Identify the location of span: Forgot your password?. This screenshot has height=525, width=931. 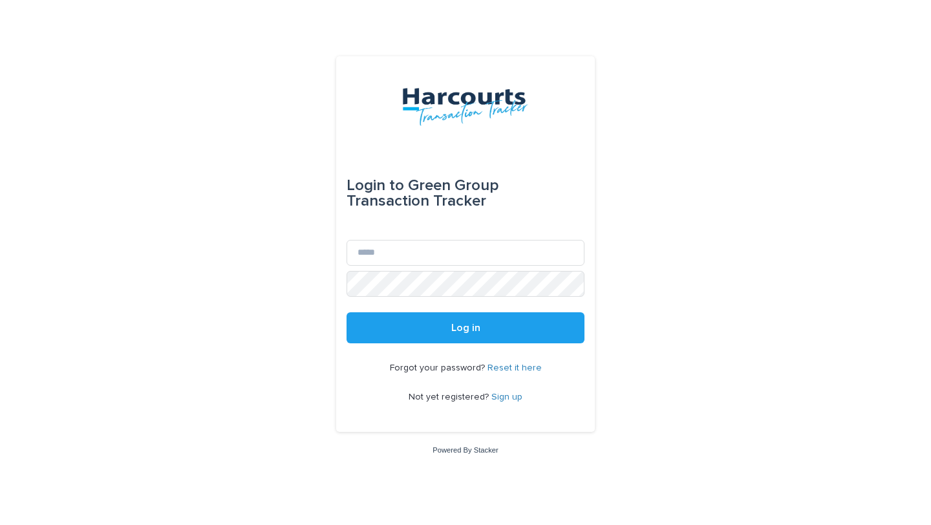
(438, 368).